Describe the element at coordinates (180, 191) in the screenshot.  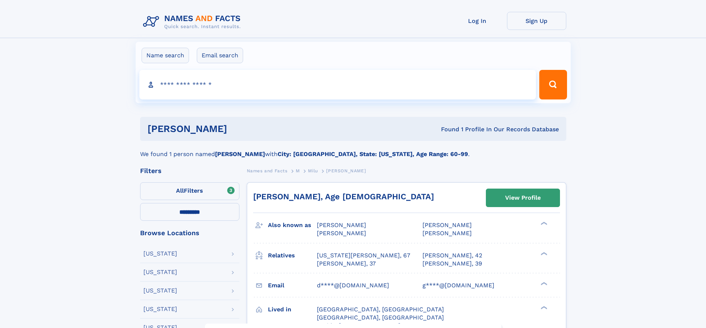
I see `span: All` at that location.